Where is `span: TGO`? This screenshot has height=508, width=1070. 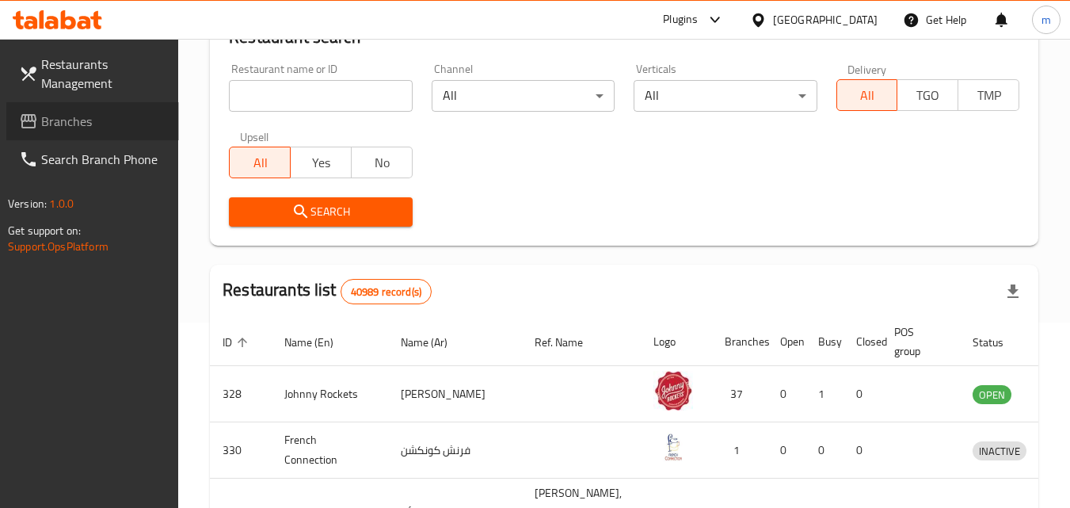
span: TGO is located at coordinates (927, 95).